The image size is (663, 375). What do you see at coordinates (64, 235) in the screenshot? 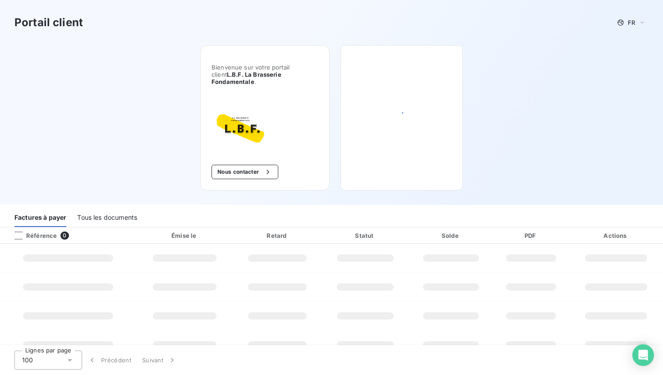
I see `span: 0` at bounding box center [64, 235].